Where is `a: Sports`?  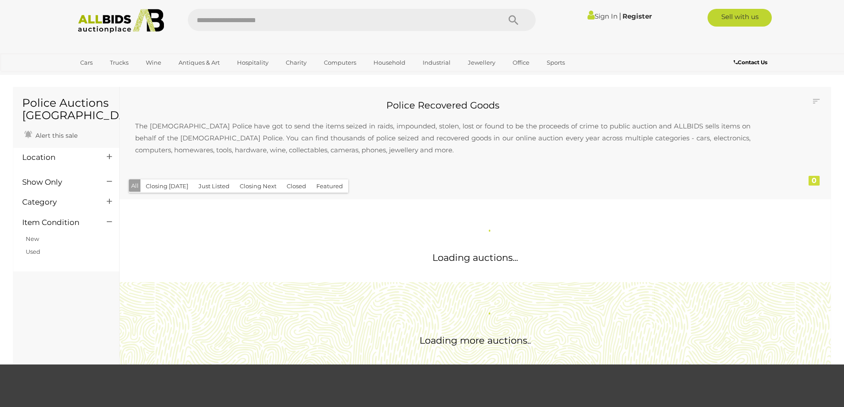 a: Sports is located at coordinates (556, 62).